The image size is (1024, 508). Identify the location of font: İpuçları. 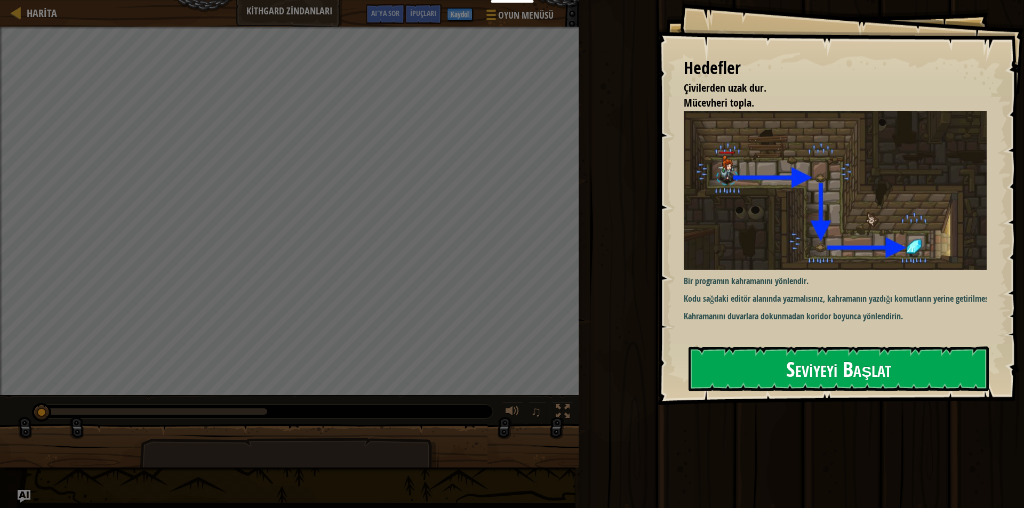
(423, 13).